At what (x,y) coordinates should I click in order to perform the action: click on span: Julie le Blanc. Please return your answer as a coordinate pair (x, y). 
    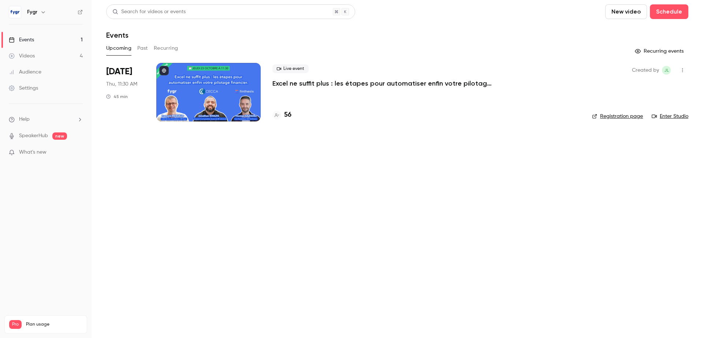
    Looking at the image, I should click on (666, 70).